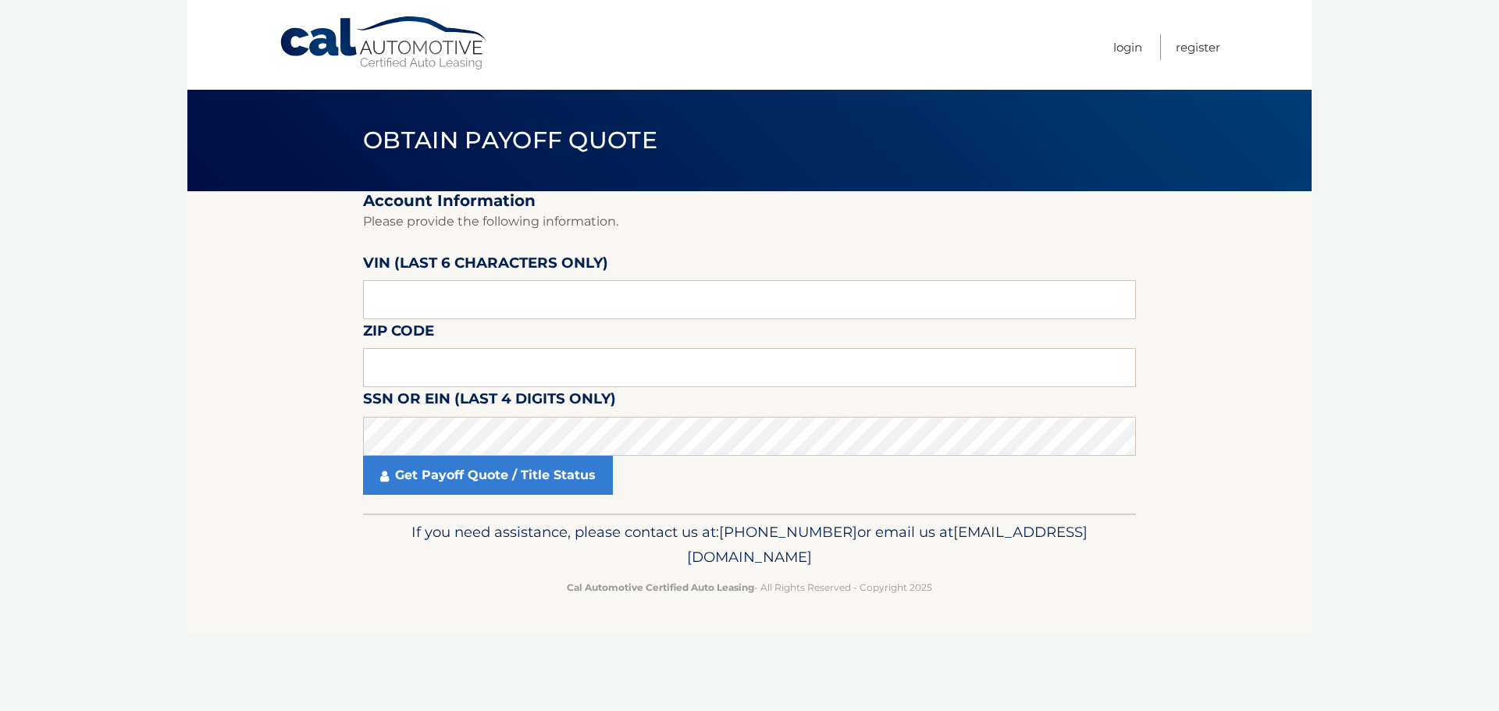 This screenshot has height=711, width=1499. What do you see at coordinates (1128, 47) in the screenshot?
I see `a: Login` at bounding box center [1128, 47].